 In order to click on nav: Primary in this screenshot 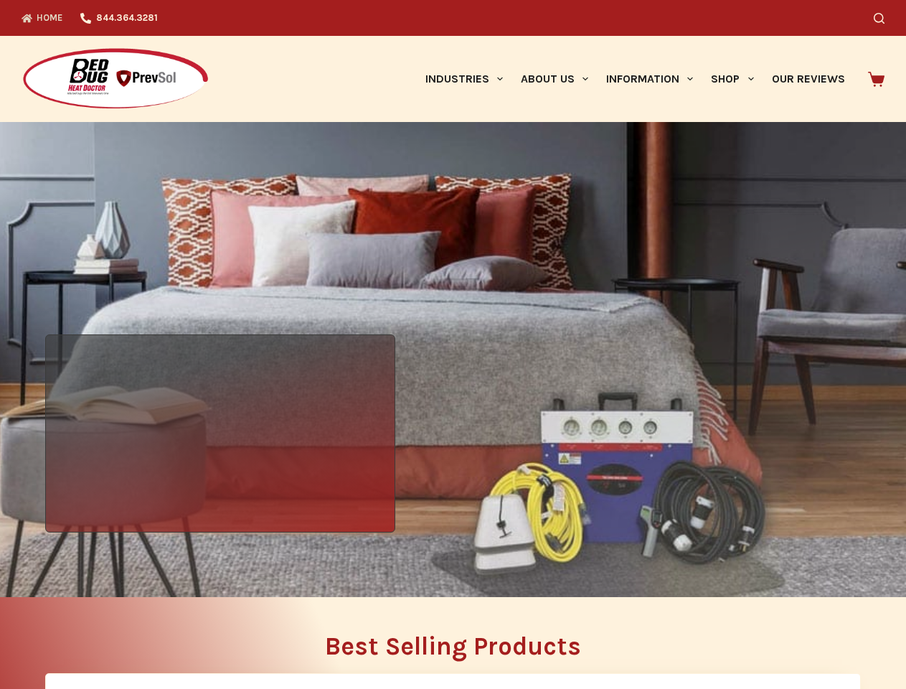, I will do `click(635, 79)`.